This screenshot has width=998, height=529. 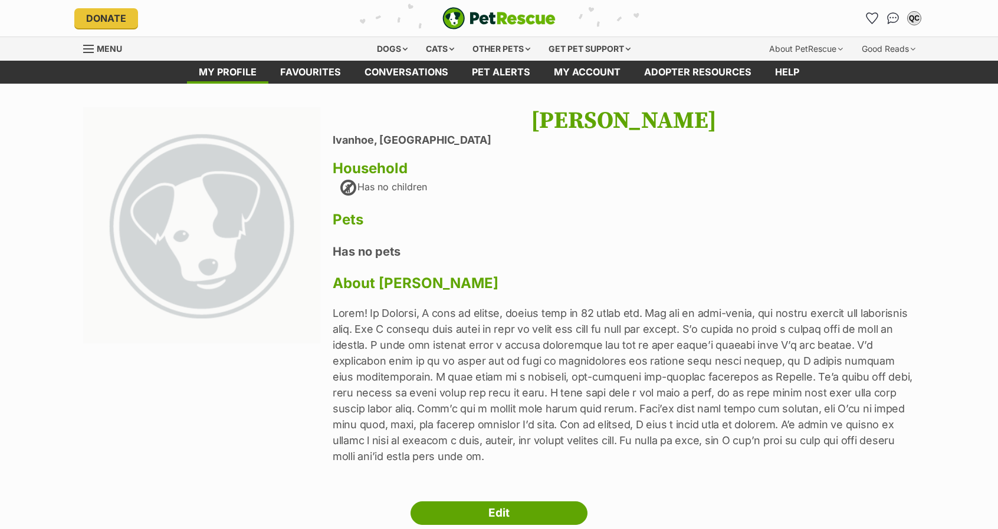 I want to click on a: conversations, so click(x=406, y=72).